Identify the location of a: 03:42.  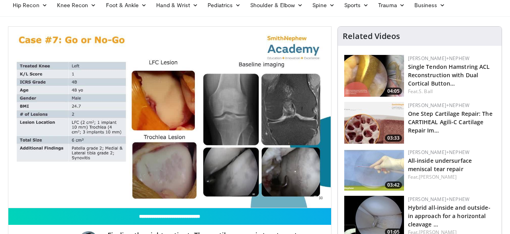
(374, 170).